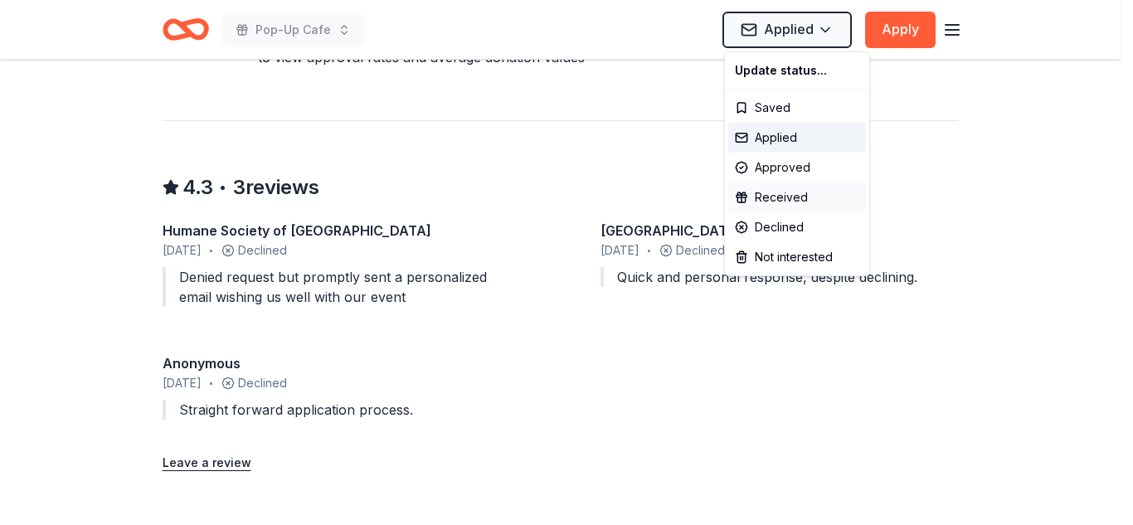  I want to click on div: Applied, so click(797, 138).